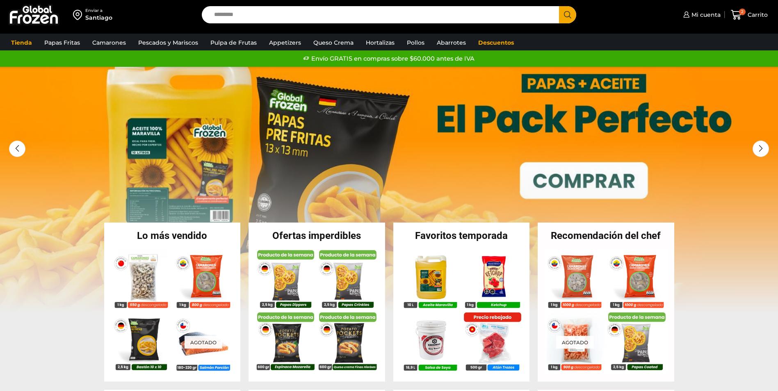  Describe the element at coordinates (99, 18) in the screenshot. I see `div: Santiago` at that location.